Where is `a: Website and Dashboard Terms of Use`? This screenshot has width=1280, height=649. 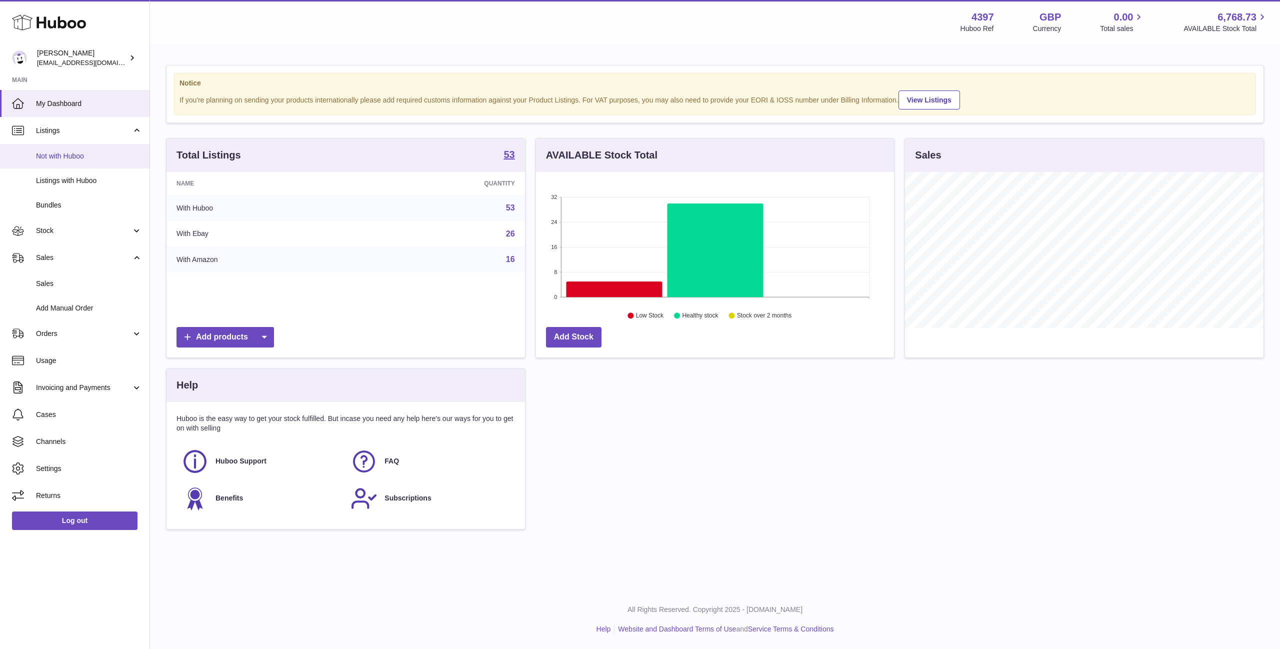 a: Website and Dashboard Terms of Use is located at coordinates (677, 629).